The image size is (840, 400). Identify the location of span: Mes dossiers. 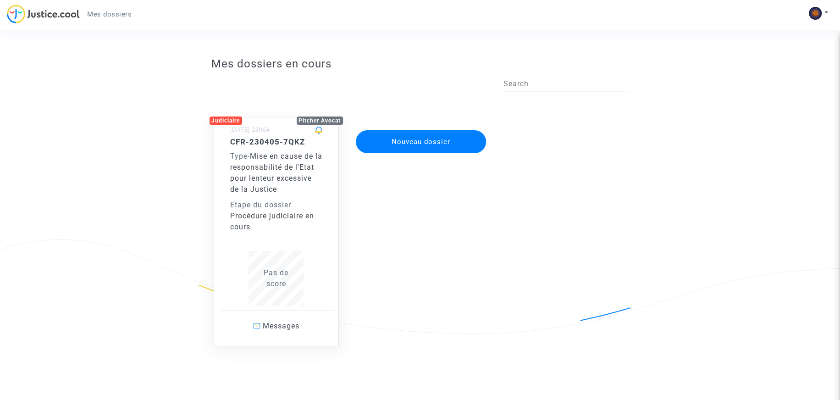
(109, 14).